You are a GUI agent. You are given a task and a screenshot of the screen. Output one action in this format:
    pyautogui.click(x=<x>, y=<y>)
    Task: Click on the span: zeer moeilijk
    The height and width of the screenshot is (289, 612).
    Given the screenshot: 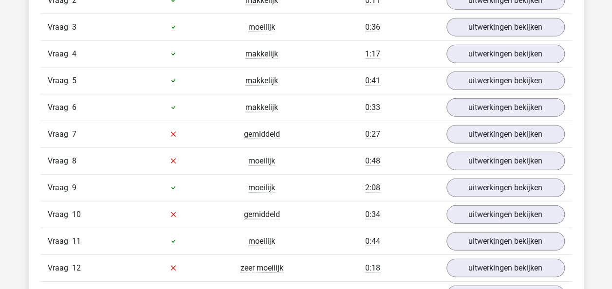 What is the action you would take?
    pyautogui.click(x=262, y=268)
    